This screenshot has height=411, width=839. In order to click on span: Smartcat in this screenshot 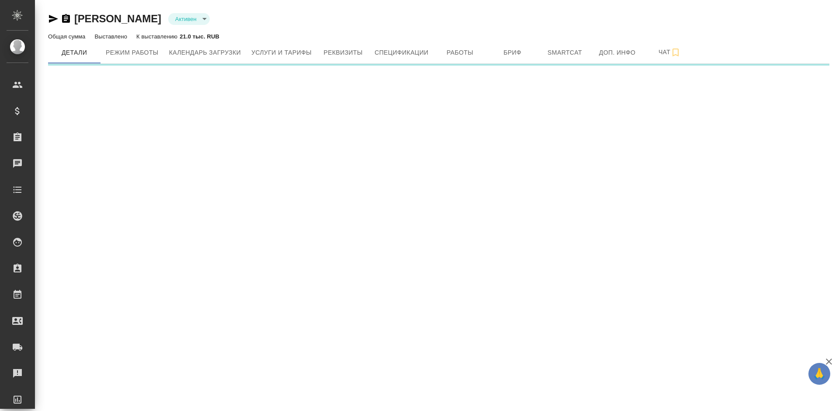, I will do `click(565, 52)`.